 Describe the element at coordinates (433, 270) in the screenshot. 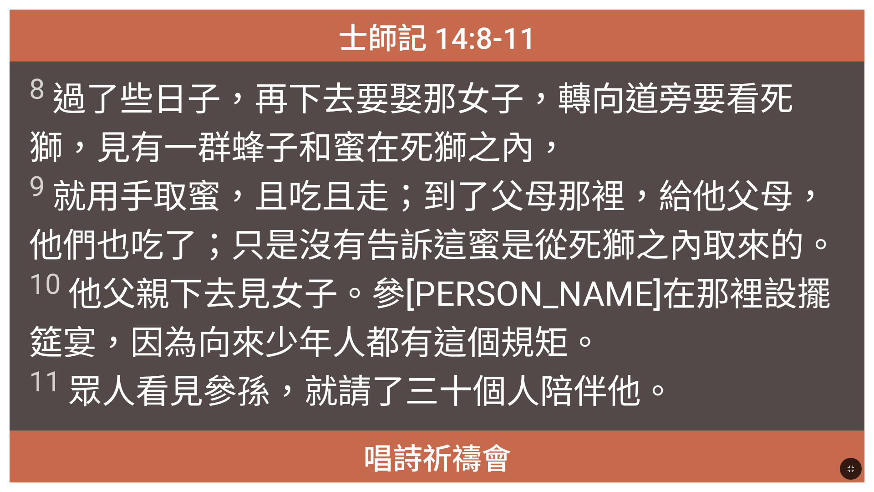

I see `wh1682: 和蜜` at that location.